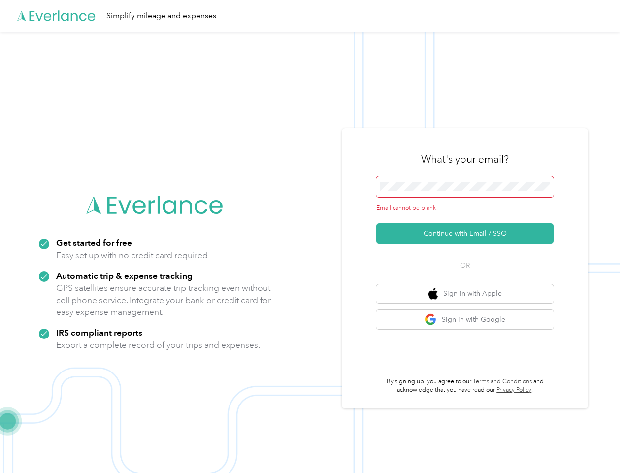 This screenshot has height=473, width=625. What do you see at coordinates (465, 234) in the screenshot?
I see `button: Continue with Email / SSO` at bounding box center [465, 234].